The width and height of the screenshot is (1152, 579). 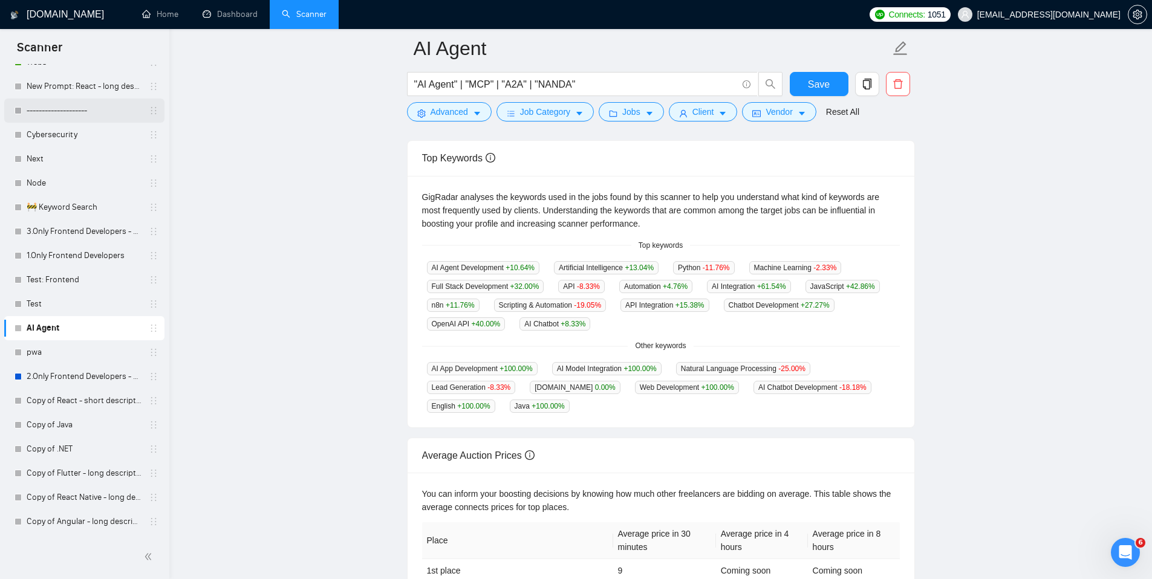 I want to click on a: Copy of Java, so click(x=84, y=425).